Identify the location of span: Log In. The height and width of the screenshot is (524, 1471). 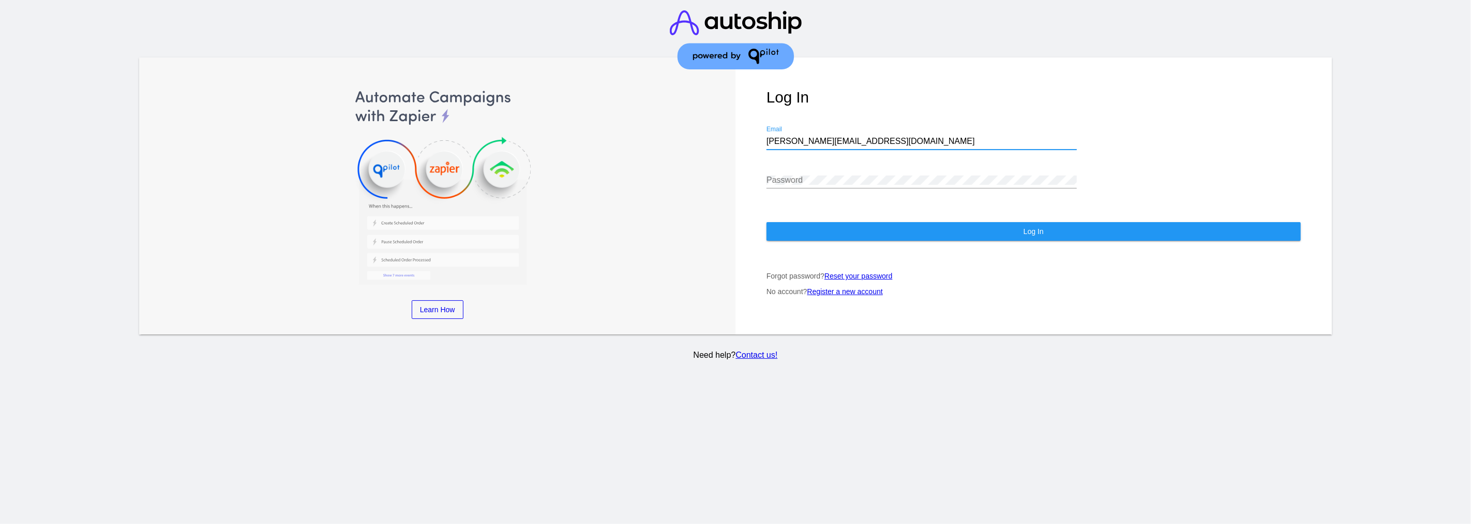
(1034, 231).